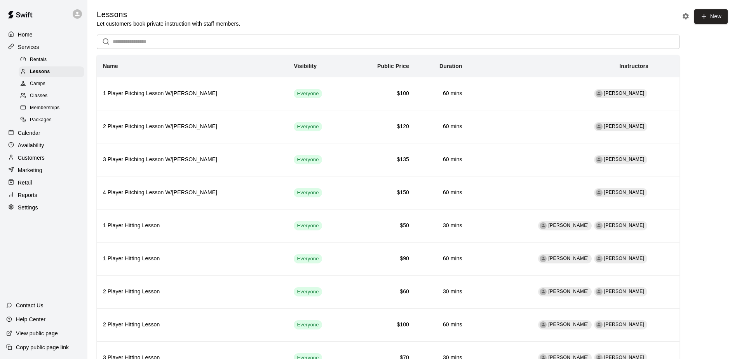 The image size is (737, 359). Describe the element at coordinates (28, 195) in the screenshot. I see `p: Reports` at that location.